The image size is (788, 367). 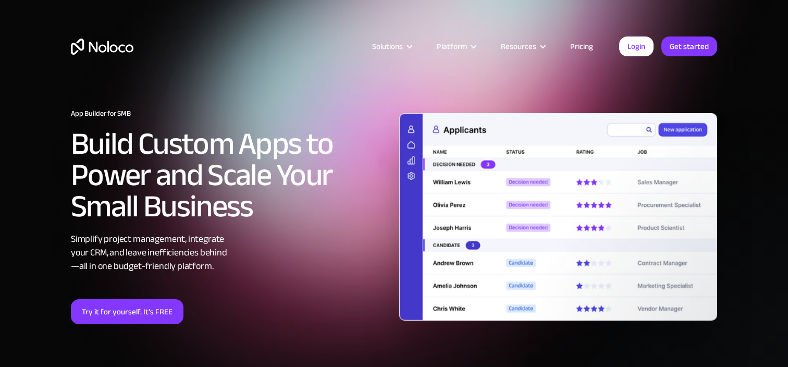 What do you see at coordinates (102, 46) in the screenshot?
I see `a: home` at bounding box center [102, 46].